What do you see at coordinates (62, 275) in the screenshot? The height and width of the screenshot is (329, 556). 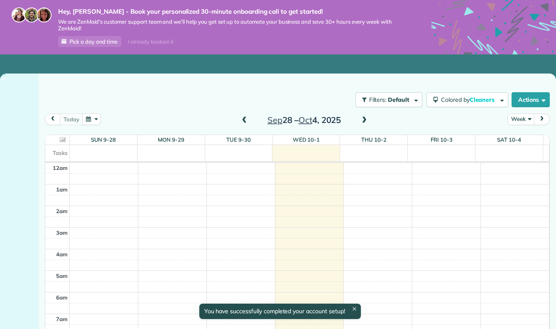 I see `span: 5am` at bounding box center [62, 275].